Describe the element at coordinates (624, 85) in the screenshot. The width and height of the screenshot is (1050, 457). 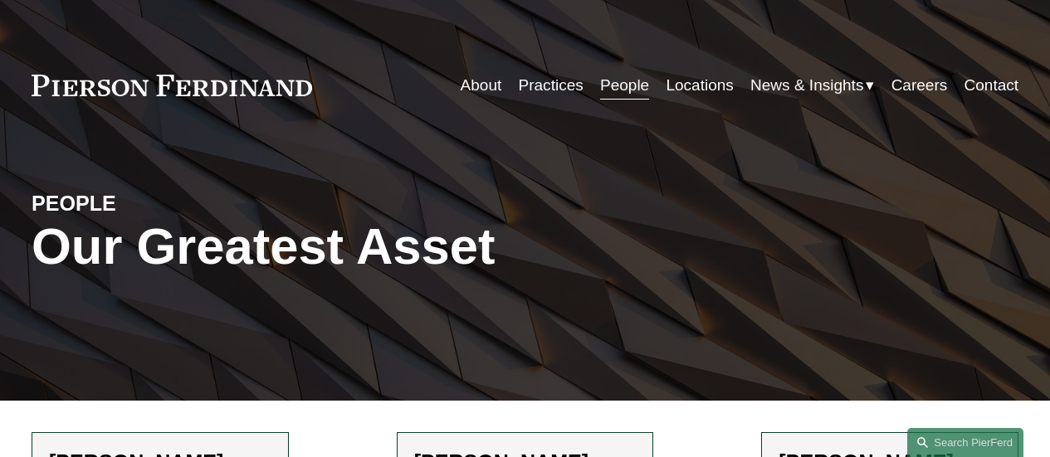
I see `a: People` at that location.